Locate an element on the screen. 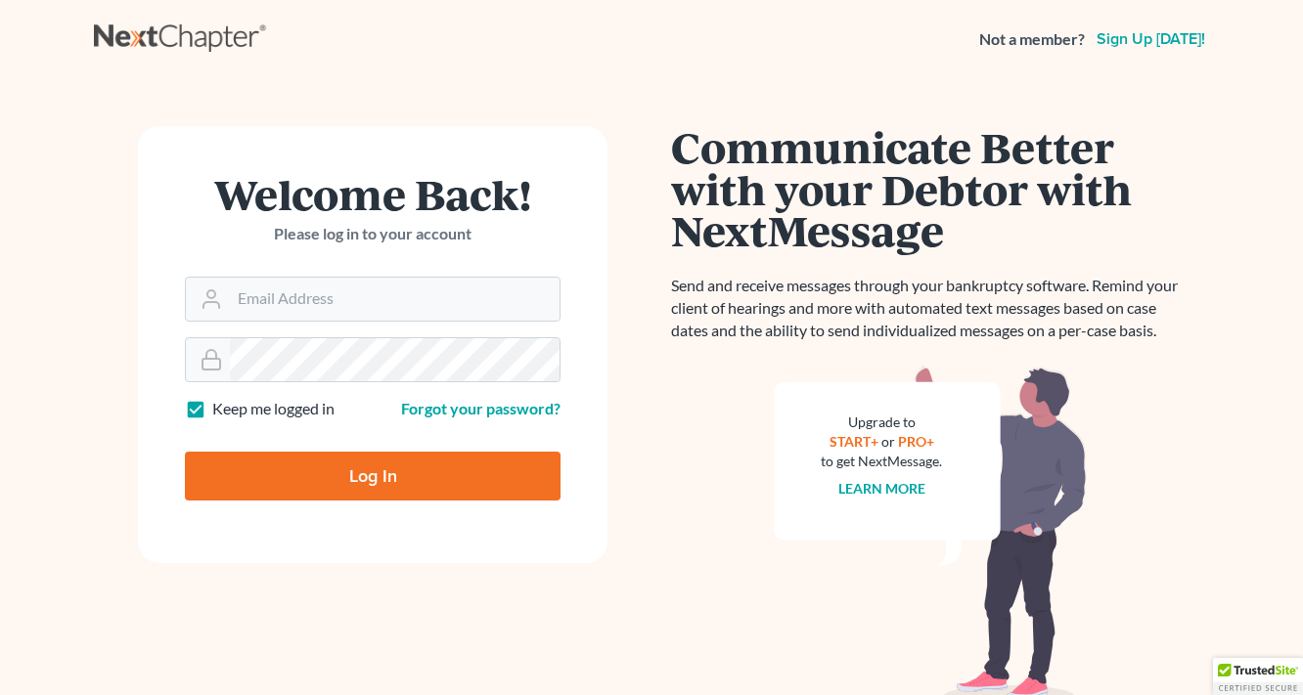 This screenshot has width=1303, height=695. a: Learn more is located at coordinates (881, 488).